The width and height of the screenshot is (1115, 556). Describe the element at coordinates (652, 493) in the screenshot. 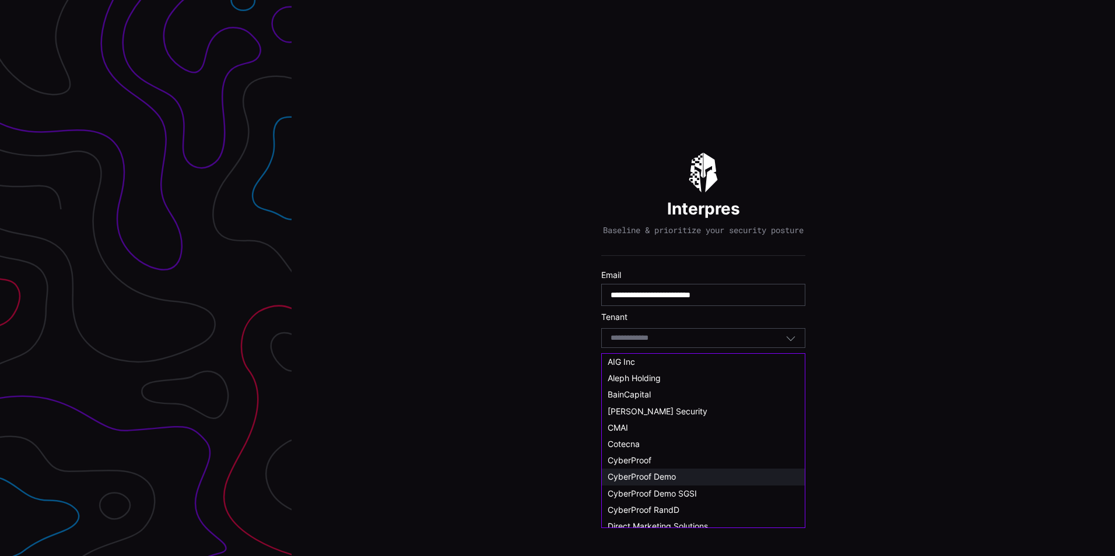

I see `span: CyberProof Demo SGSI` at that location.